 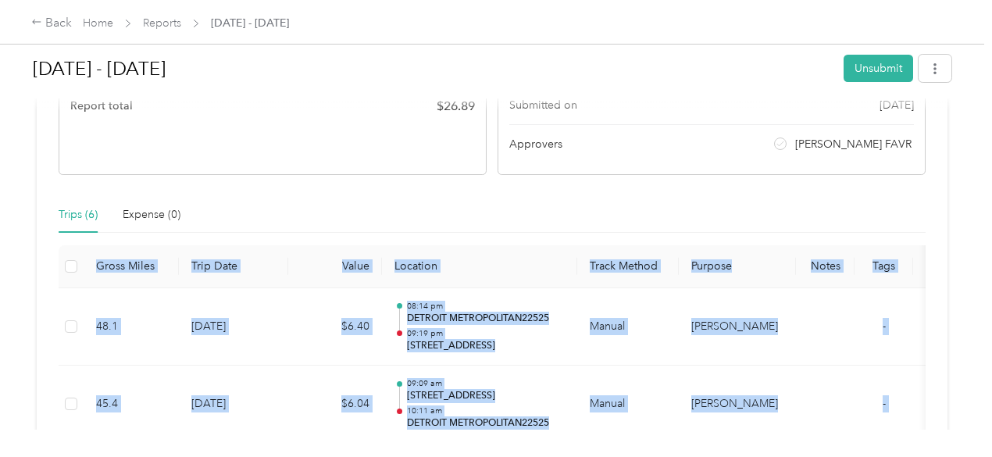 I want to click on th: Trip Date, so click(x=234, y=266).